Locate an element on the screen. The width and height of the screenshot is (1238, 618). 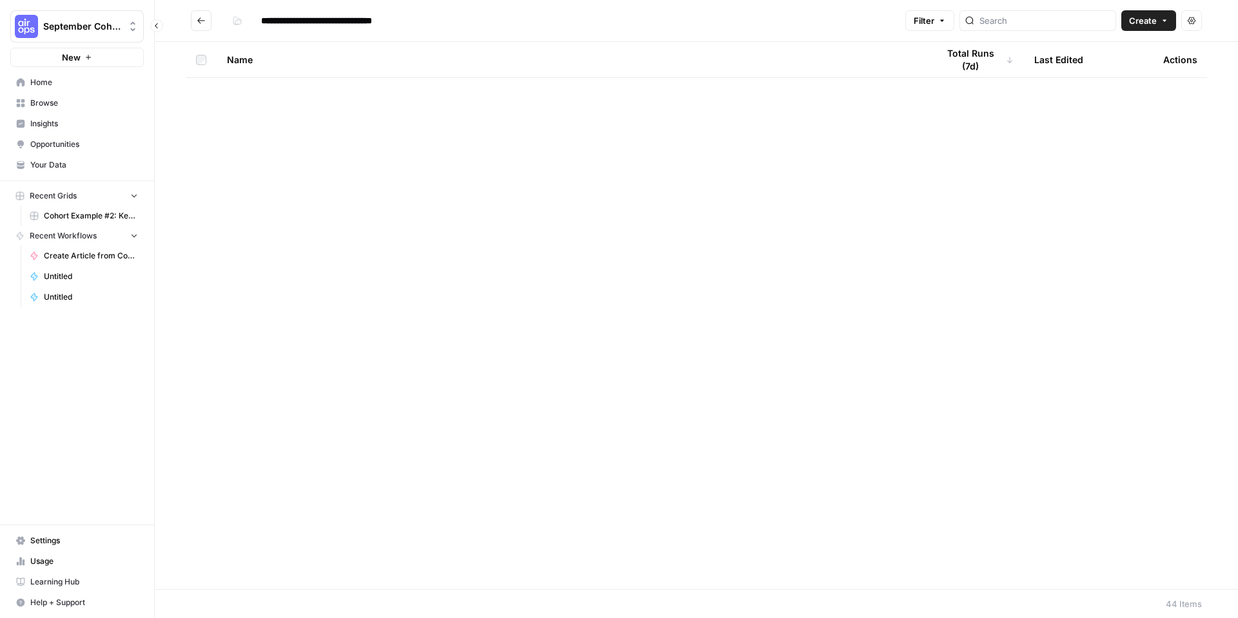
a: Usage is located at coordinates (77, 562).